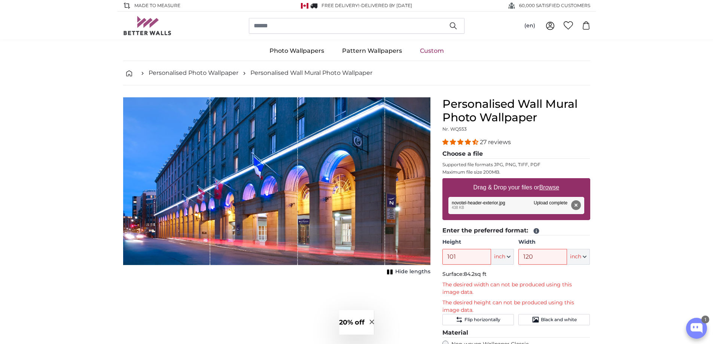 The height and width of the screenshot is (344, 713). What do you see at coordinates (516, 289) in the screenshot?
I see `p: The desired width can not be produced using this image data.` at bounding box center [516, 289].